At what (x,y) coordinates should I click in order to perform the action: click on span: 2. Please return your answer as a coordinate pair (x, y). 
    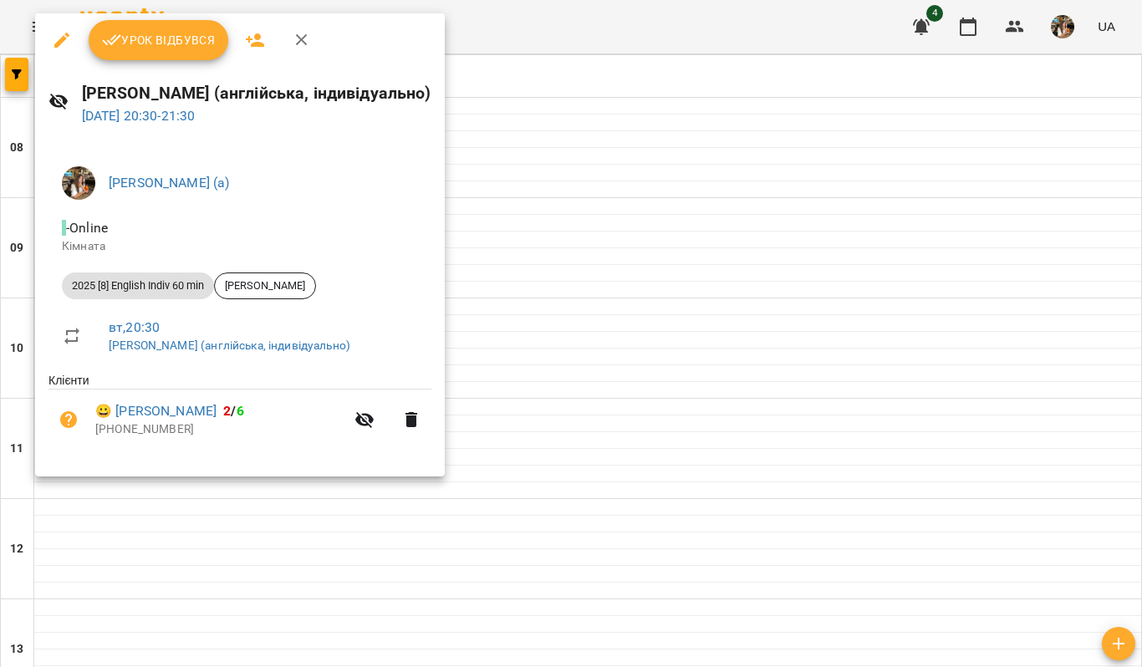
    Looking at the image, I should click on (227, 410).